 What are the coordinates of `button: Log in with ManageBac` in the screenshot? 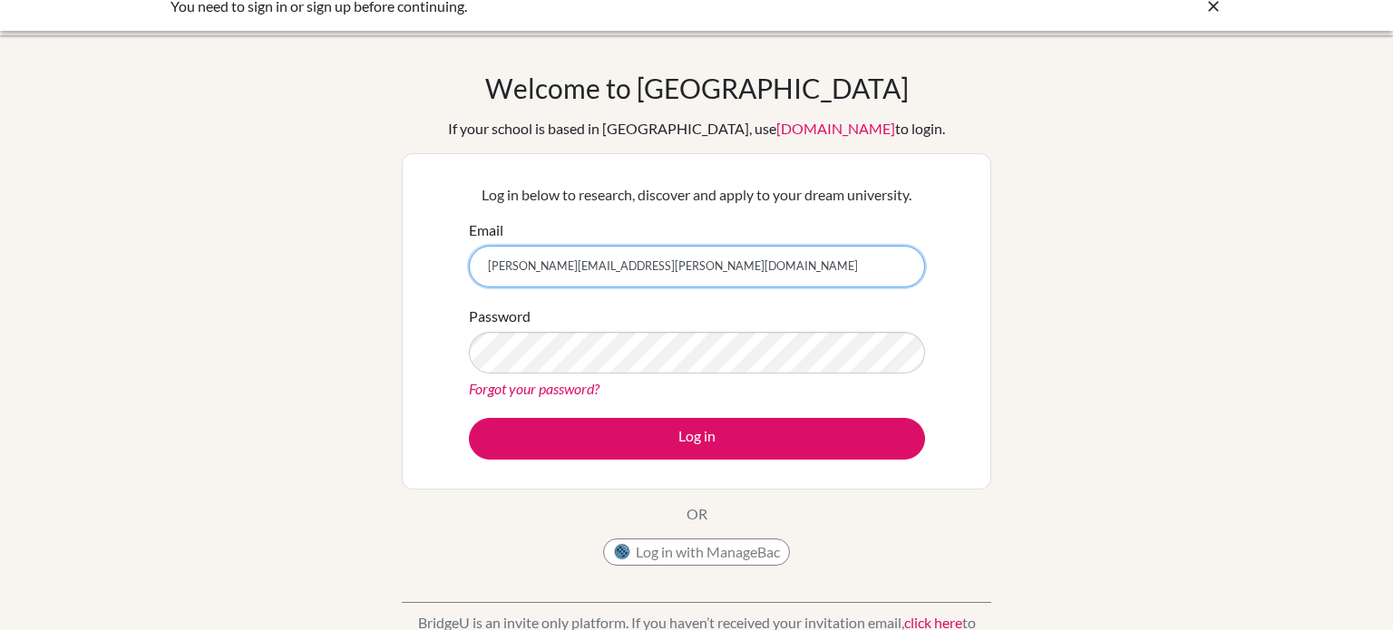 It's located at (697, 552).